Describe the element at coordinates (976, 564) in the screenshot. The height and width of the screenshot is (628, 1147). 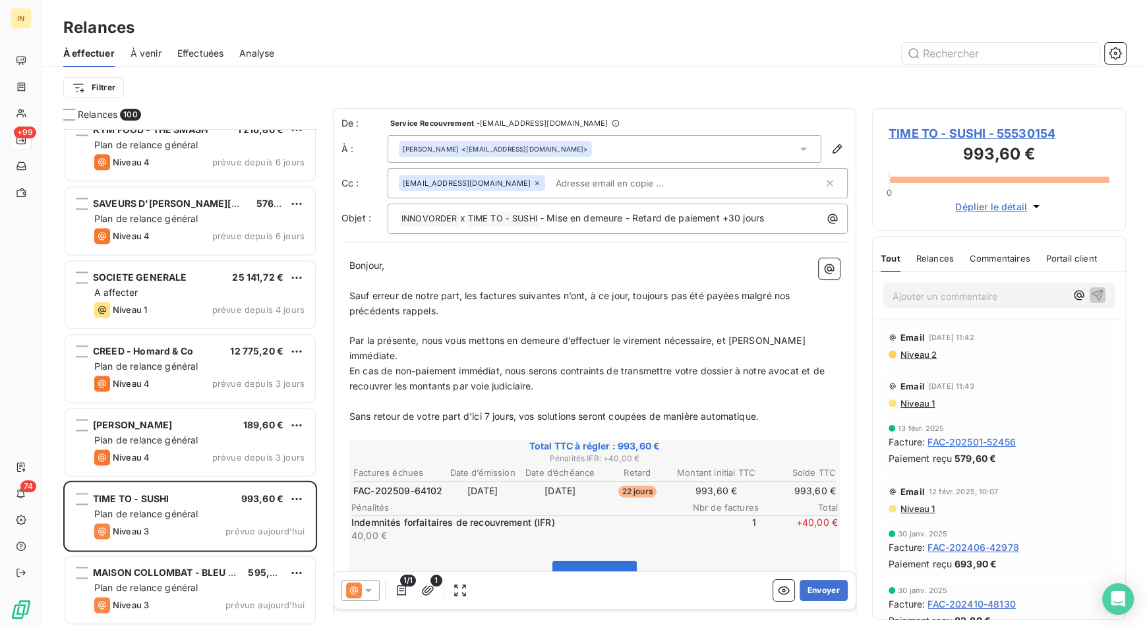
I see `span: 693,90 €` at that location.